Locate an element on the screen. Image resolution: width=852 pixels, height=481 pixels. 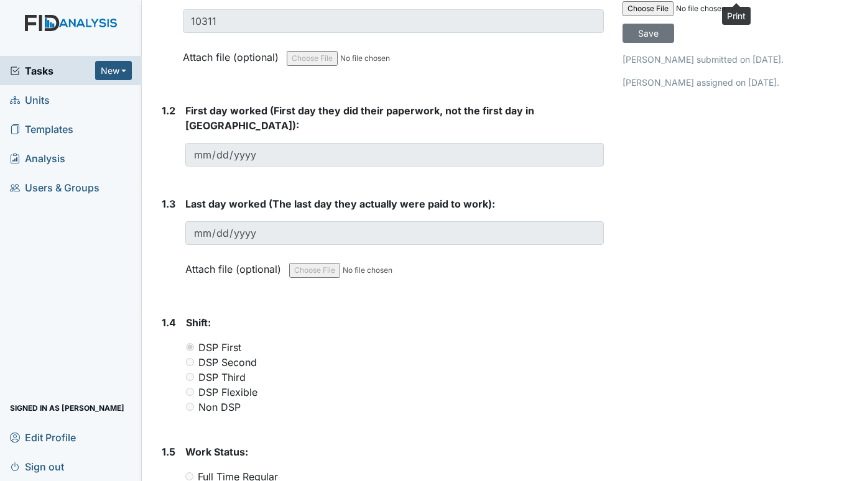
span: Templates is located at coordinates (42, 129).